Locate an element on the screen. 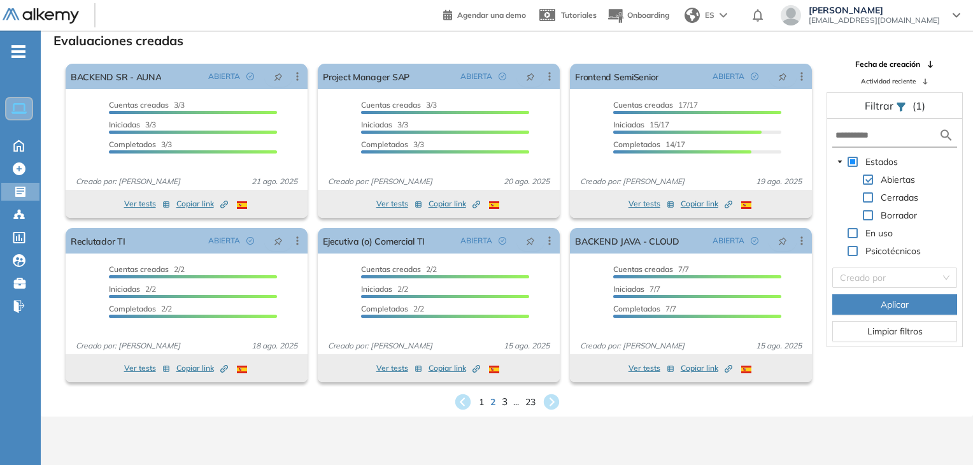 Image resolution: width=973 pixels, height=465 pixels. span: Abiertas is located at coordinates (898, 180).